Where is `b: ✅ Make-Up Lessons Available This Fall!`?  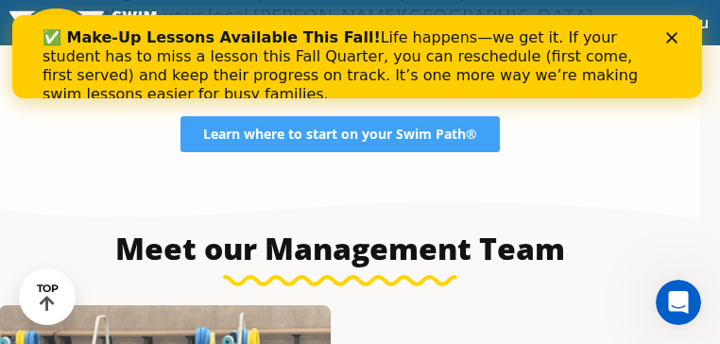
b: ✅ Make-Up Lessons Available This Fall! is located at coordinates (199, 22).